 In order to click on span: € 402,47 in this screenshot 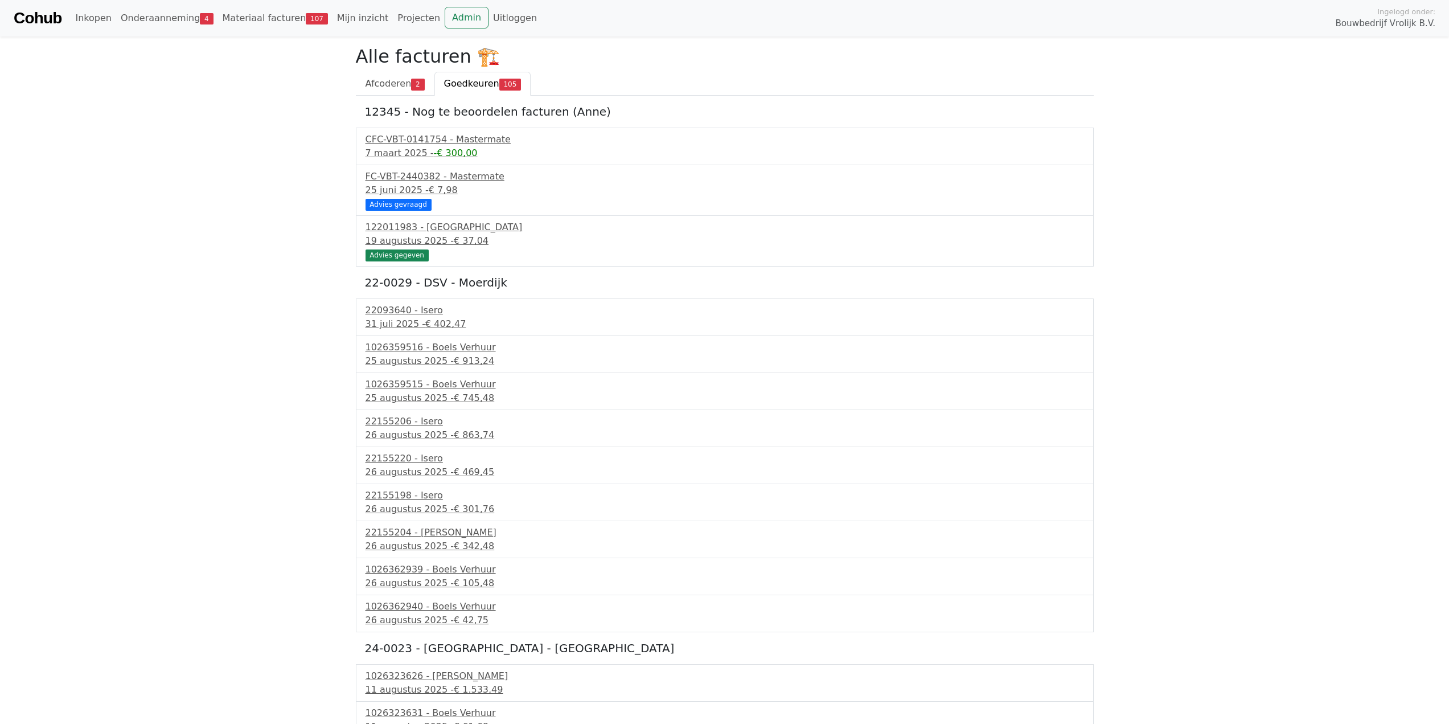, I will do `click(445, 323)`.